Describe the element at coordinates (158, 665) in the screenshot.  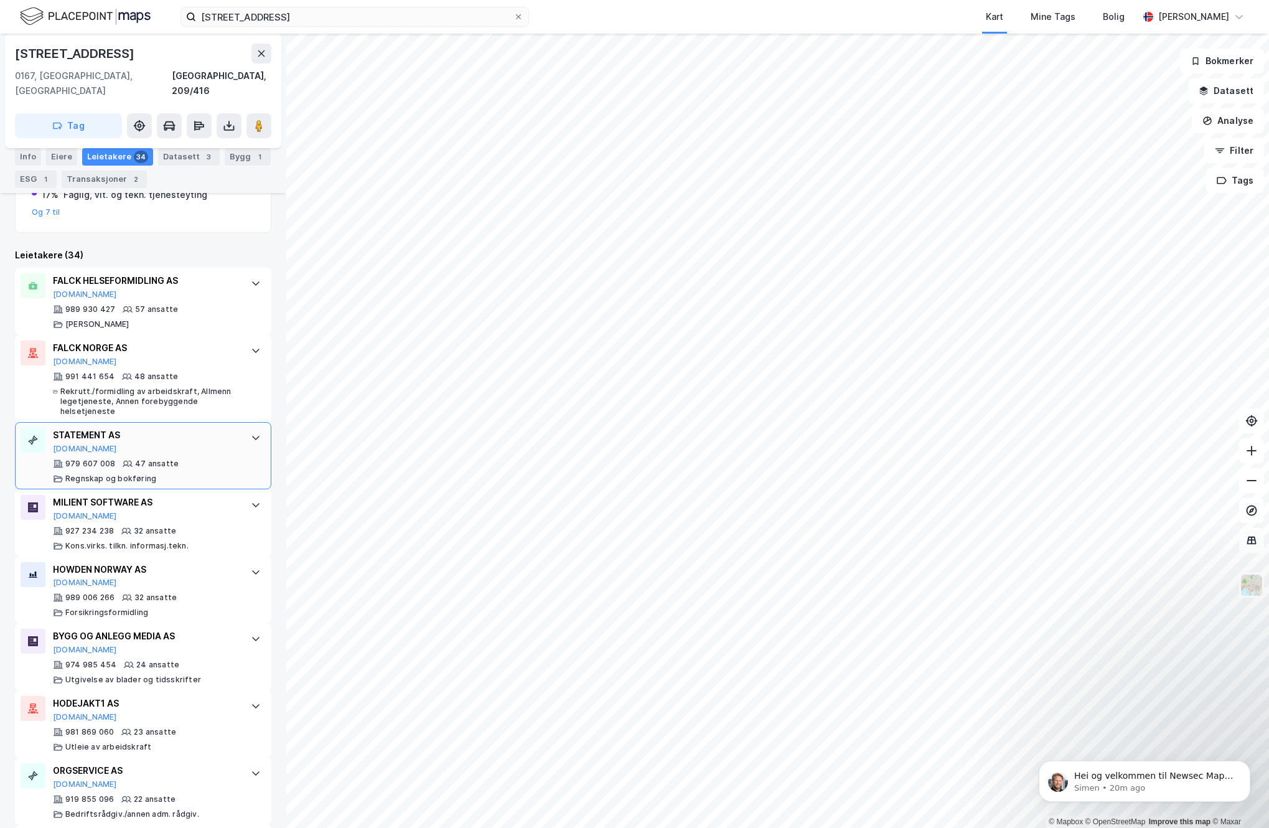
I see `div: 24 ansatte` at that location.